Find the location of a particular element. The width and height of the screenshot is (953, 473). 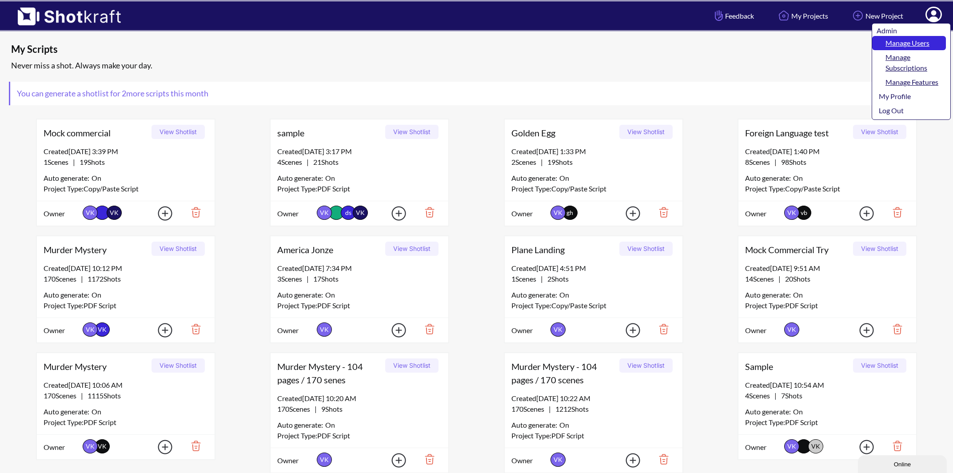

span: Mock commercial is located at coordinates (96, 133).